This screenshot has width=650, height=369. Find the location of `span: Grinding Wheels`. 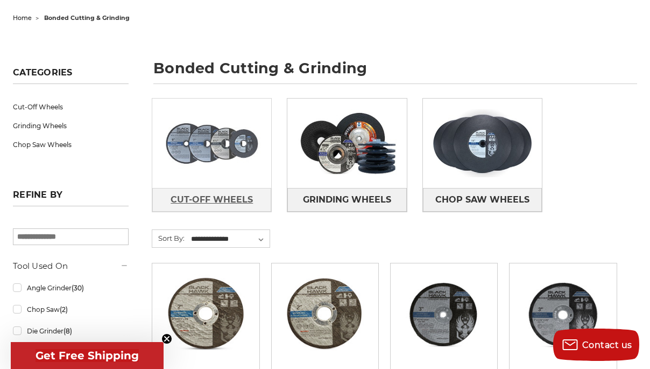

span: Grinding Wheels is located at coordinates (347, 200).